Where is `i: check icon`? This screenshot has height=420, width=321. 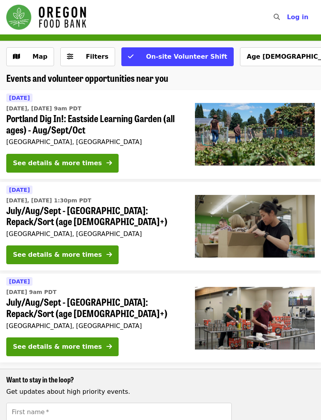 i: check icon is located at coordinates (131, 56).